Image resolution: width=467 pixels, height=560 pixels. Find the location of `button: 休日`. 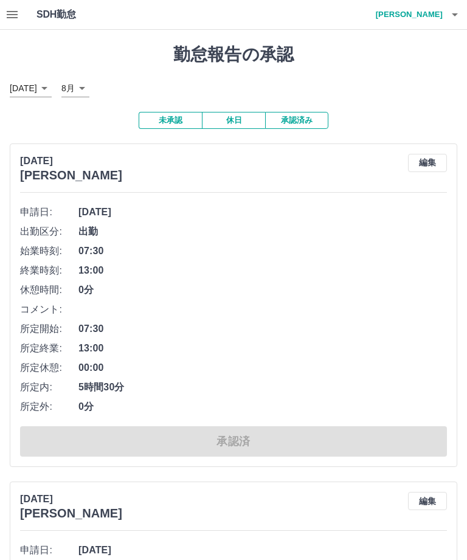

button: 休日 is located at coordinates (233, 120).